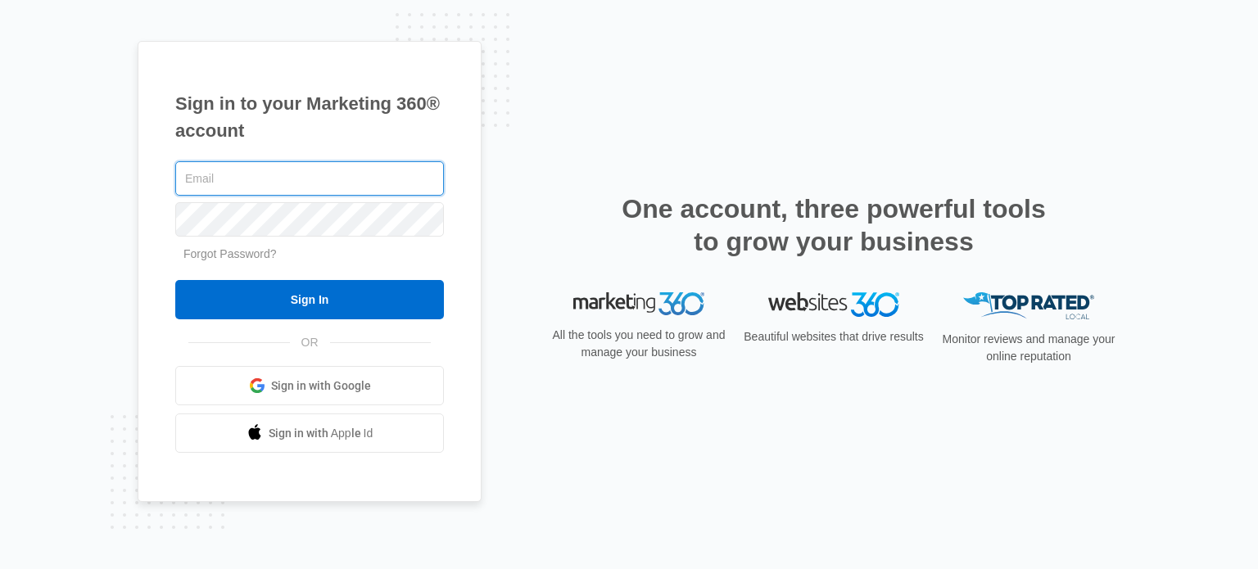  I want to click on p: Beautiful websites that drive results, so click(834, 337).